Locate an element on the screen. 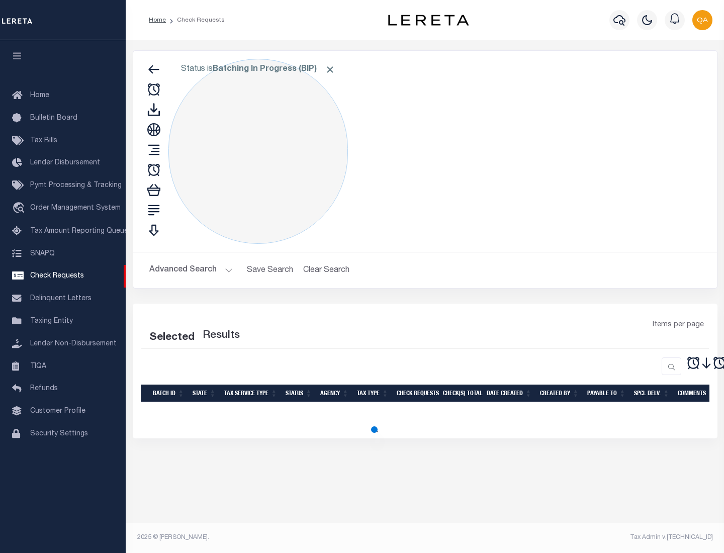 This screenshot has height=553, width=724. span: Bulletin Board is located at coordinates (54, 118).